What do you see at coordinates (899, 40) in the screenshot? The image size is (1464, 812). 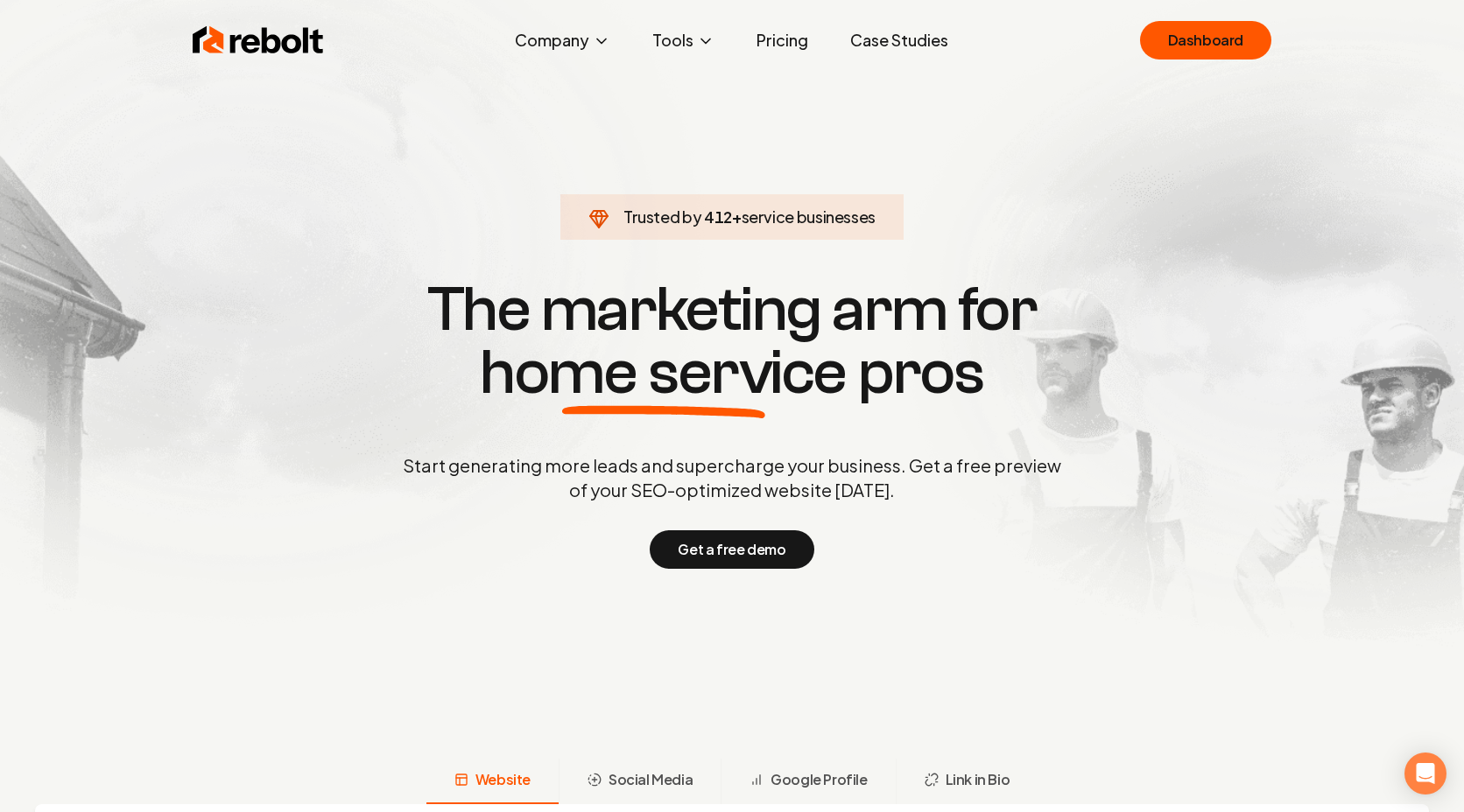 I see `a: Case Studies` at bounding box center [899, 40].